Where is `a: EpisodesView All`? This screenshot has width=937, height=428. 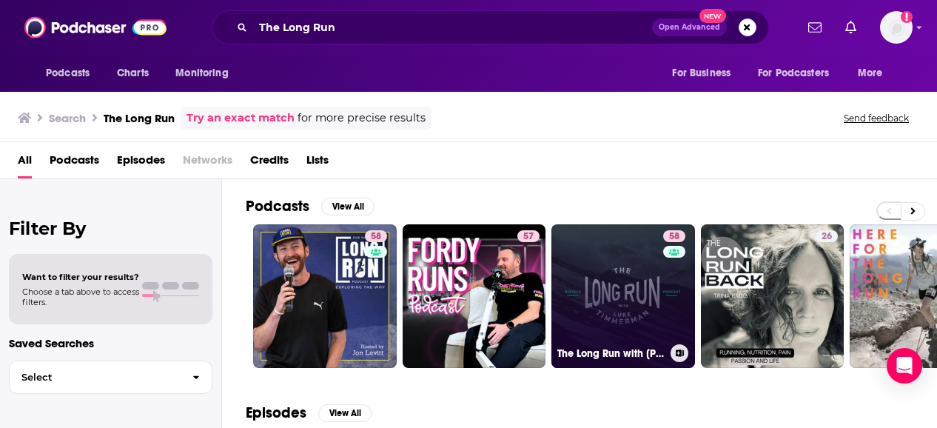
a: EpisodesView All is located at coordinates (309, 412).